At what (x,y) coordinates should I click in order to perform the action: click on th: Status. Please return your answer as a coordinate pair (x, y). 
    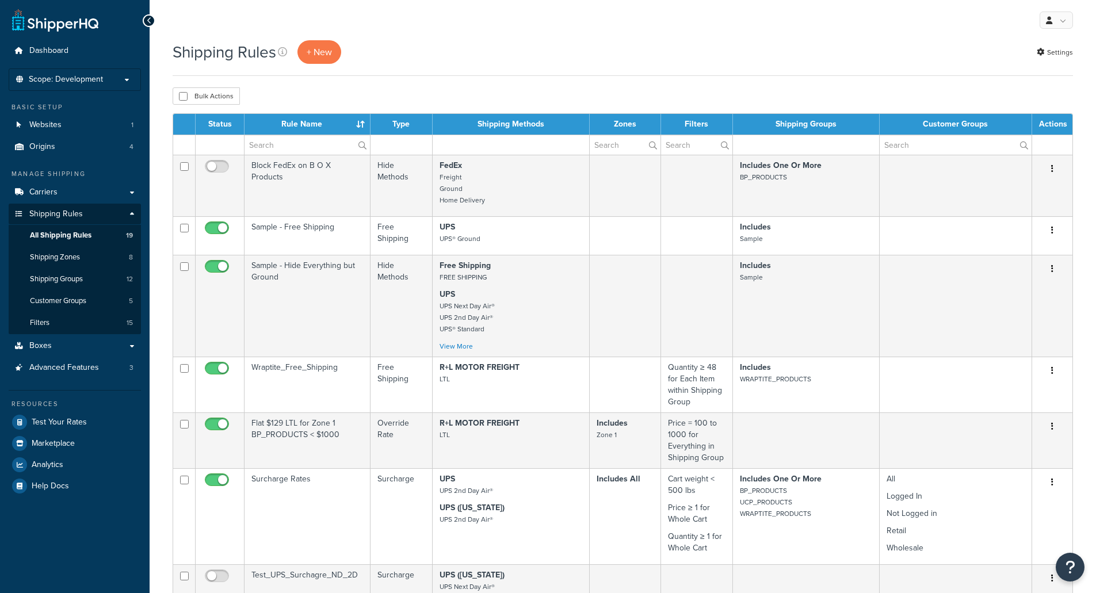
    Looking at the image, I should click on (220, 124).